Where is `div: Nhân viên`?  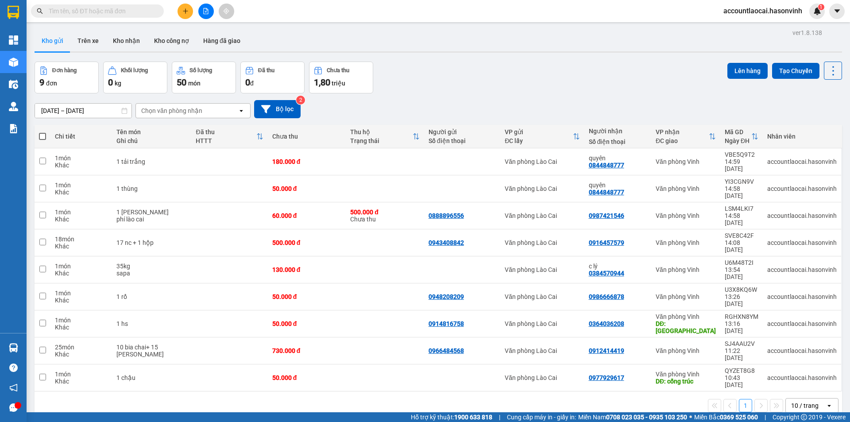 div: Nhân viên is located at coordinates (802, 136).